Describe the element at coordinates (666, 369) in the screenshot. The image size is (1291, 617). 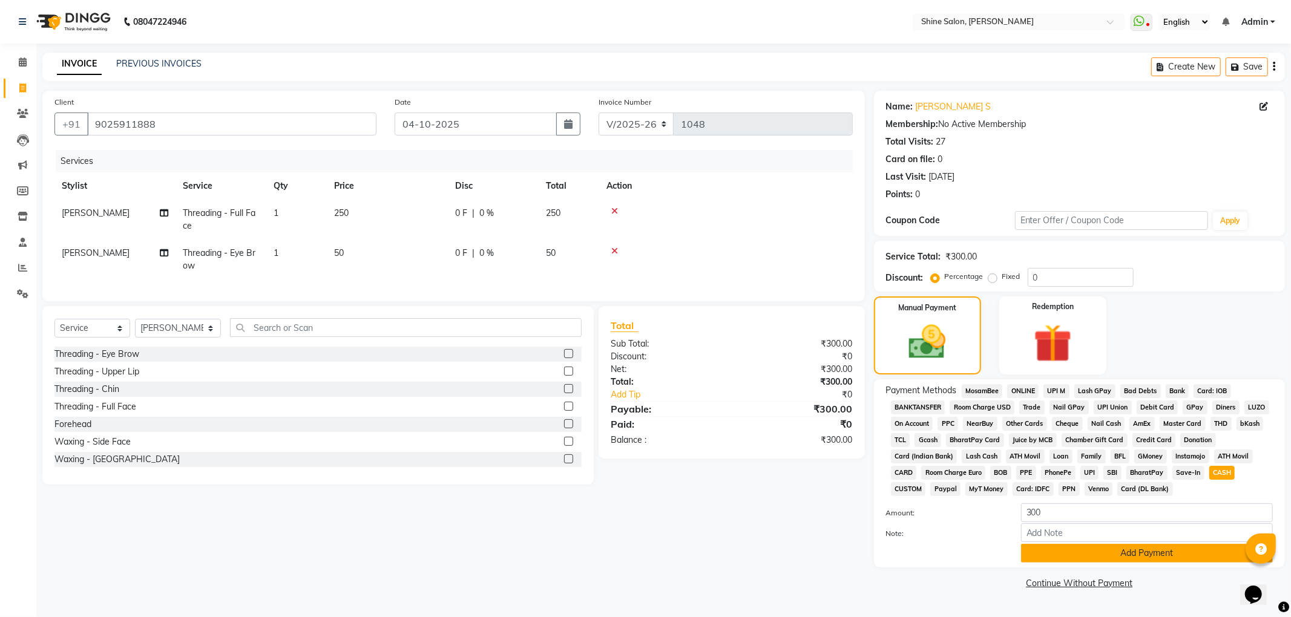
I see `div: Net:` at that location.